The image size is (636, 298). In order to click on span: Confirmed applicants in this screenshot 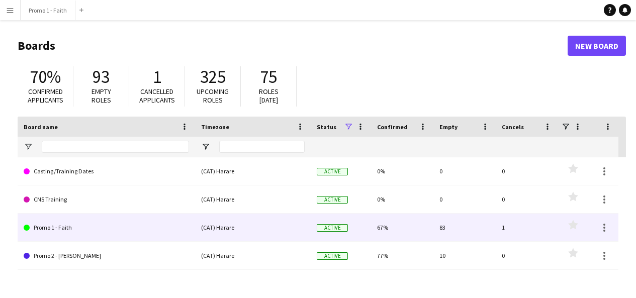, I will do `click(45, 96)`.